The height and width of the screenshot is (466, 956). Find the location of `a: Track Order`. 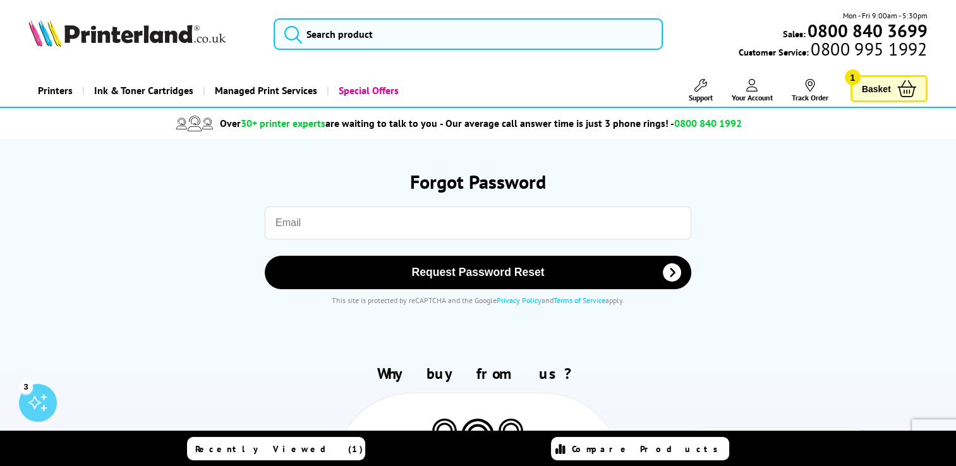

a: Track Order is located at coordinates (810, 90).